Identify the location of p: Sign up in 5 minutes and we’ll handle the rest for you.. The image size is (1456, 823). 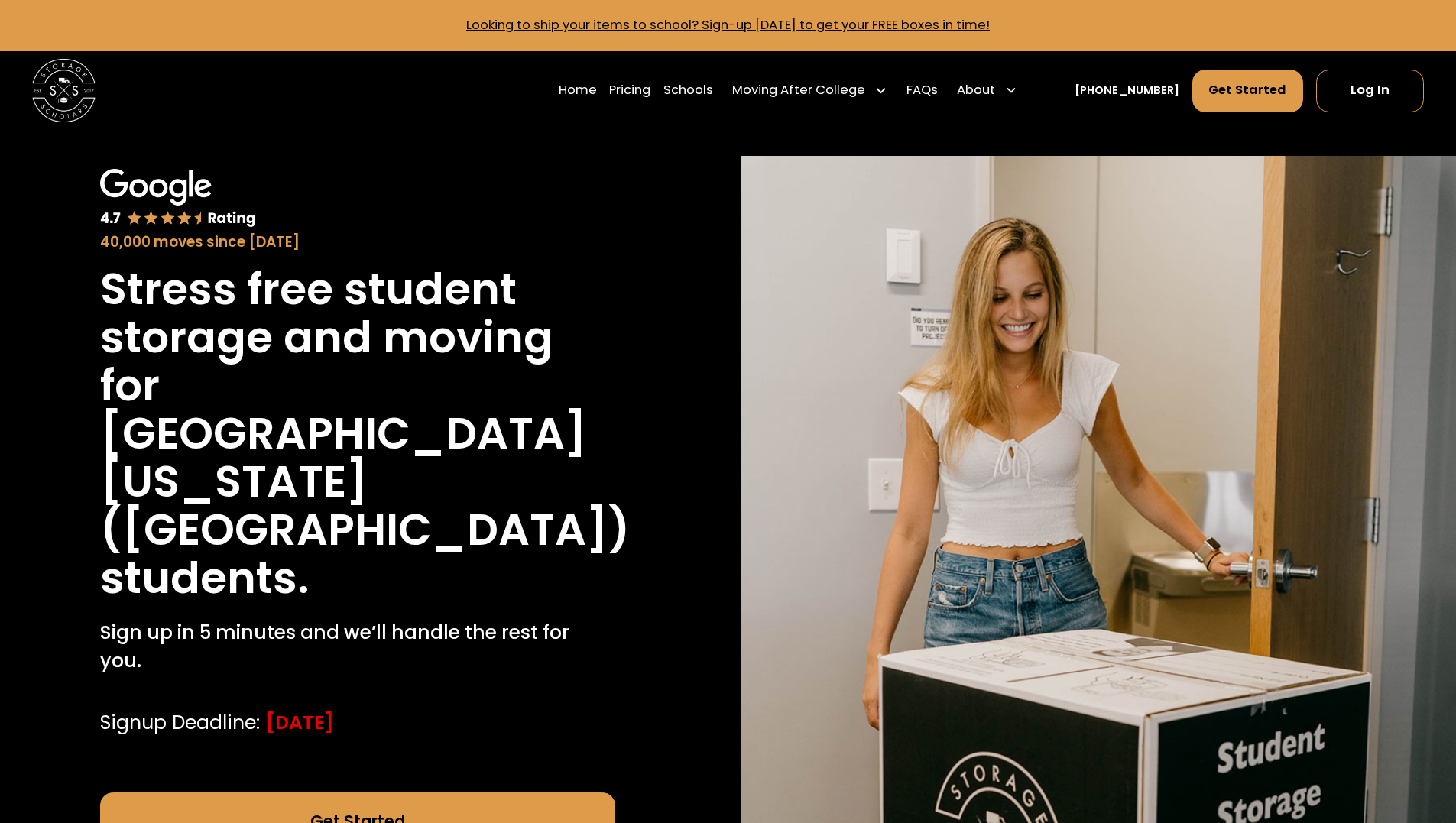
(358, 646).